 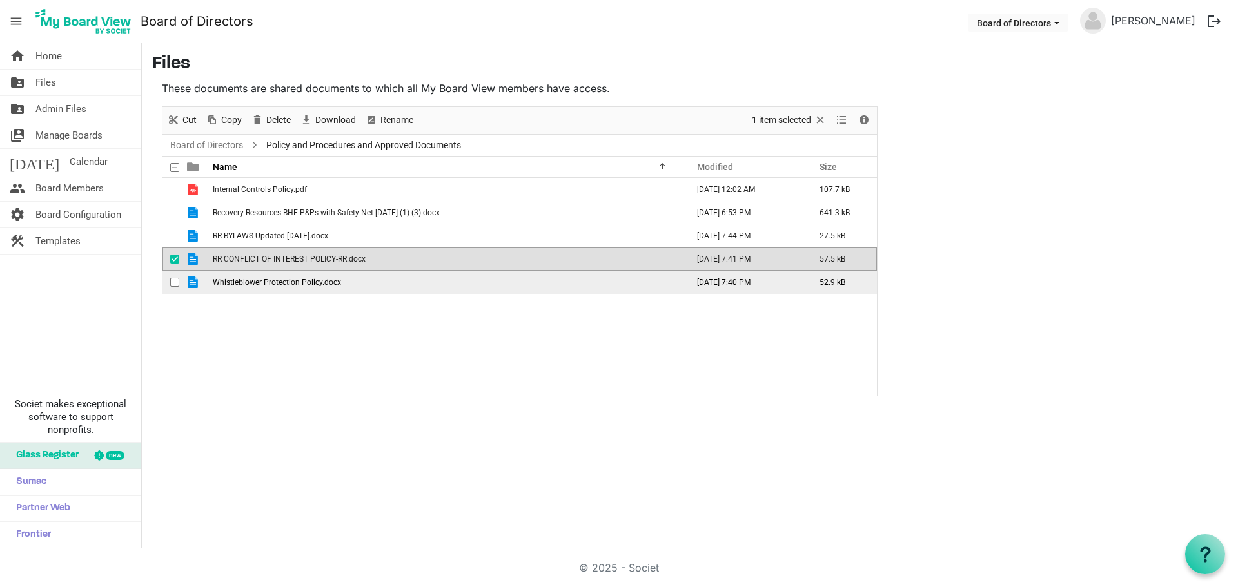 I want to click on td: May 16, 2024 7:44 PM column header Modified, so click(x=745, y=236).